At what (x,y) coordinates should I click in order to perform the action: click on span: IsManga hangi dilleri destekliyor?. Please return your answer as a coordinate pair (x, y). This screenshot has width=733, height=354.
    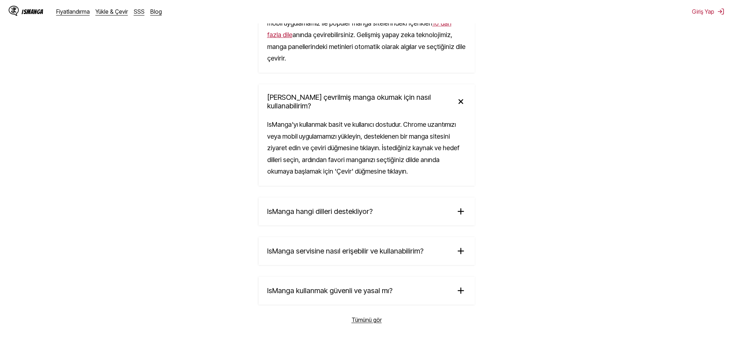
    Looking at the image, I should click on (320, 212).